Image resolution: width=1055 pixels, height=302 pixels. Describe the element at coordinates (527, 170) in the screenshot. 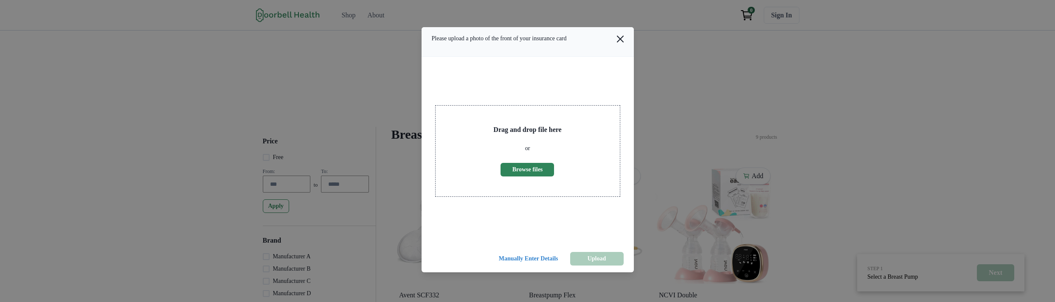

I see `button: Browse files` at that location.